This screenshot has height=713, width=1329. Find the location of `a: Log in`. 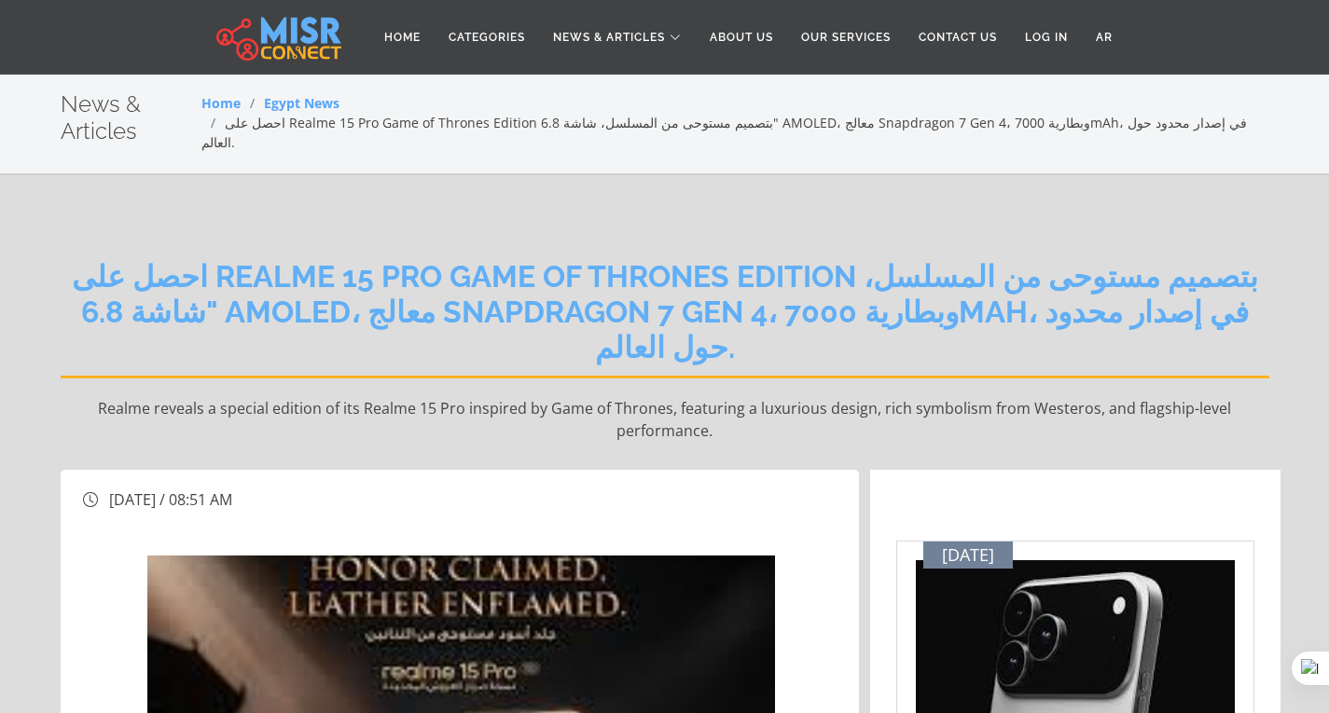

a: Log in is located at coordinates (1046, 37).